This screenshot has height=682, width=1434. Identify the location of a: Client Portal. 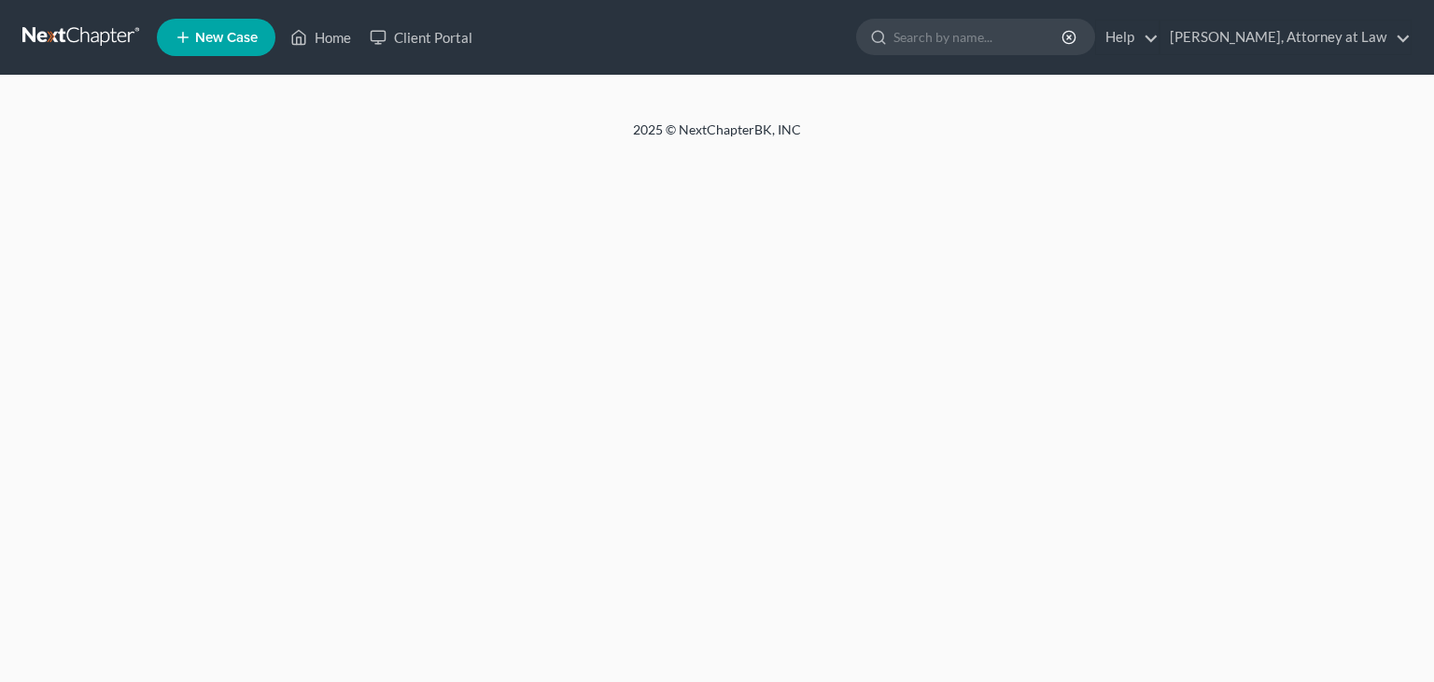
(421, 37).